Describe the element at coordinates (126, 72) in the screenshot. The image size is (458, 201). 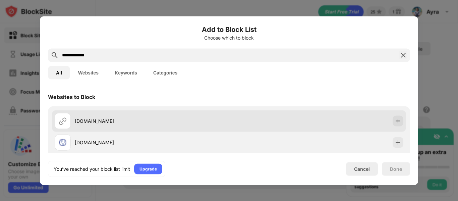
I see `button: Keywords` at that location.